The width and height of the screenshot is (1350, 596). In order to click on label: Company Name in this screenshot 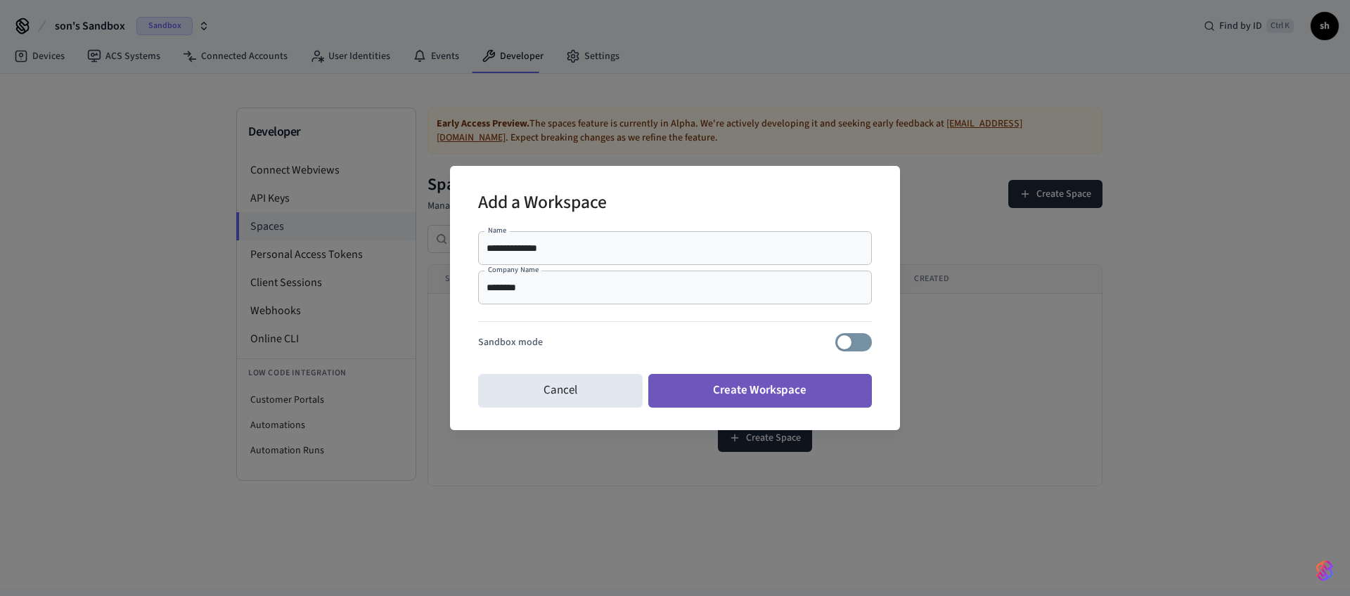, I will do `click(513, 269)`.